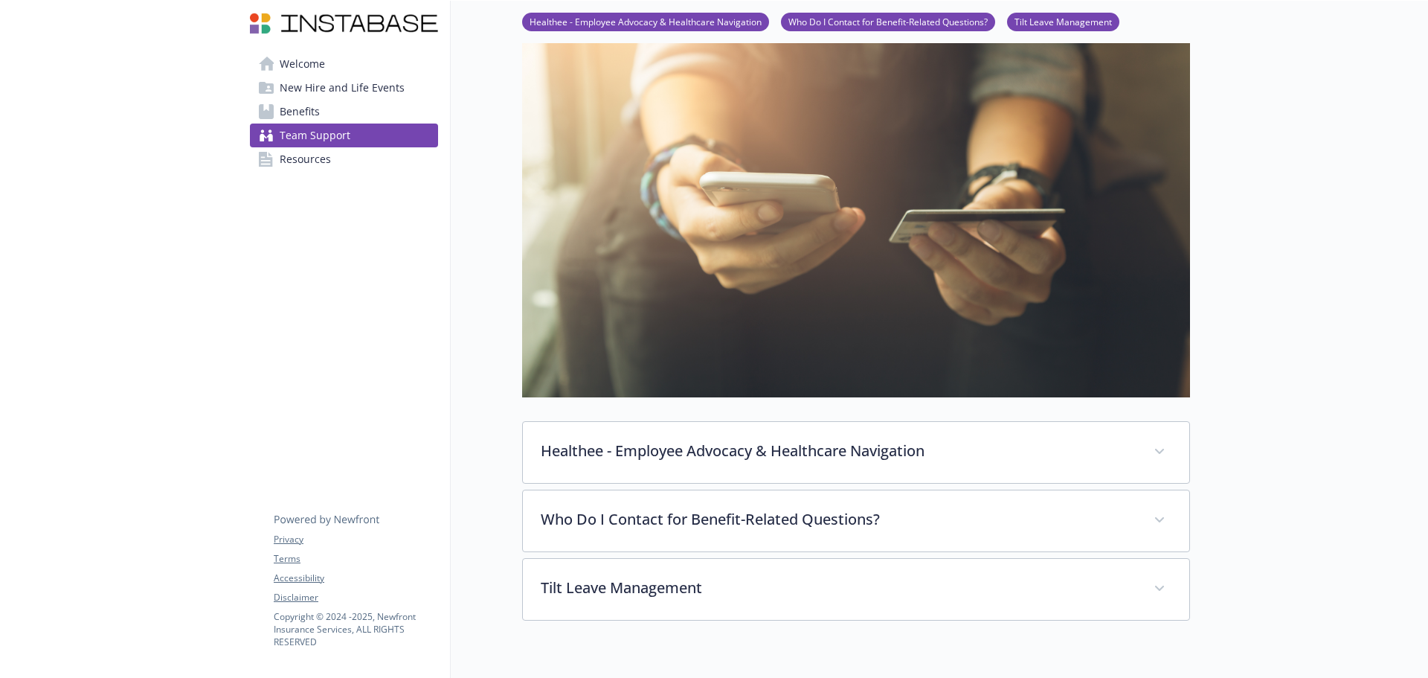 This screenshot has width=1428, height=678. What do you see at coordinates (344, 159) in the screenshot?
I see `a: Resources` at bounding box center [344, 159].